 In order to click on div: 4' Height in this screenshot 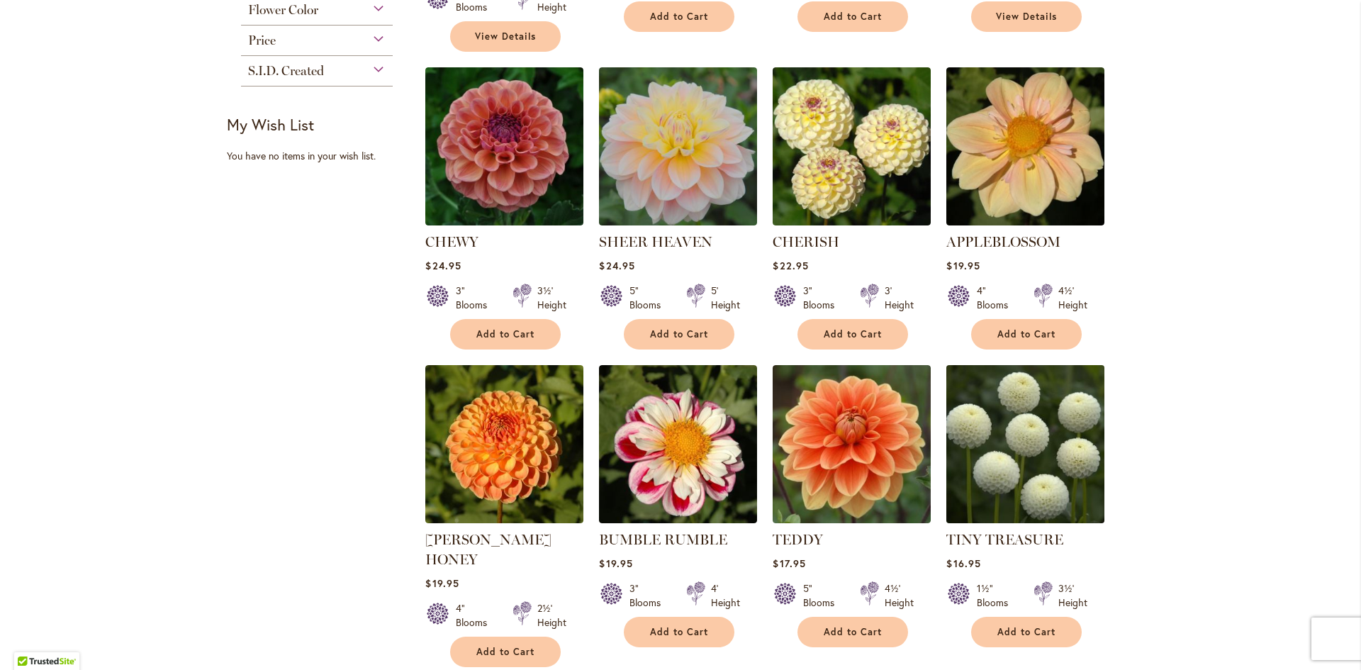, I will do `click(725, 595)`.